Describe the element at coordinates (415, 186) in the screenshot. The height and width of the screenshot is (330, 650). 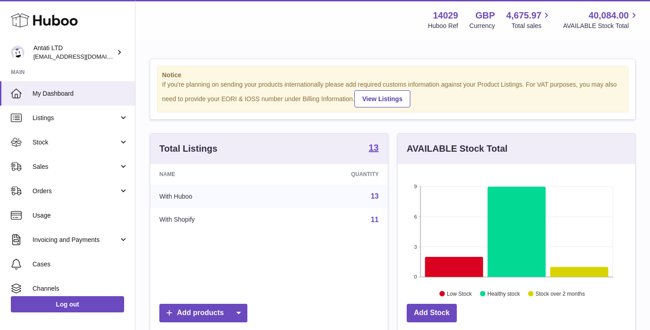
I see `text: 9` at that location.